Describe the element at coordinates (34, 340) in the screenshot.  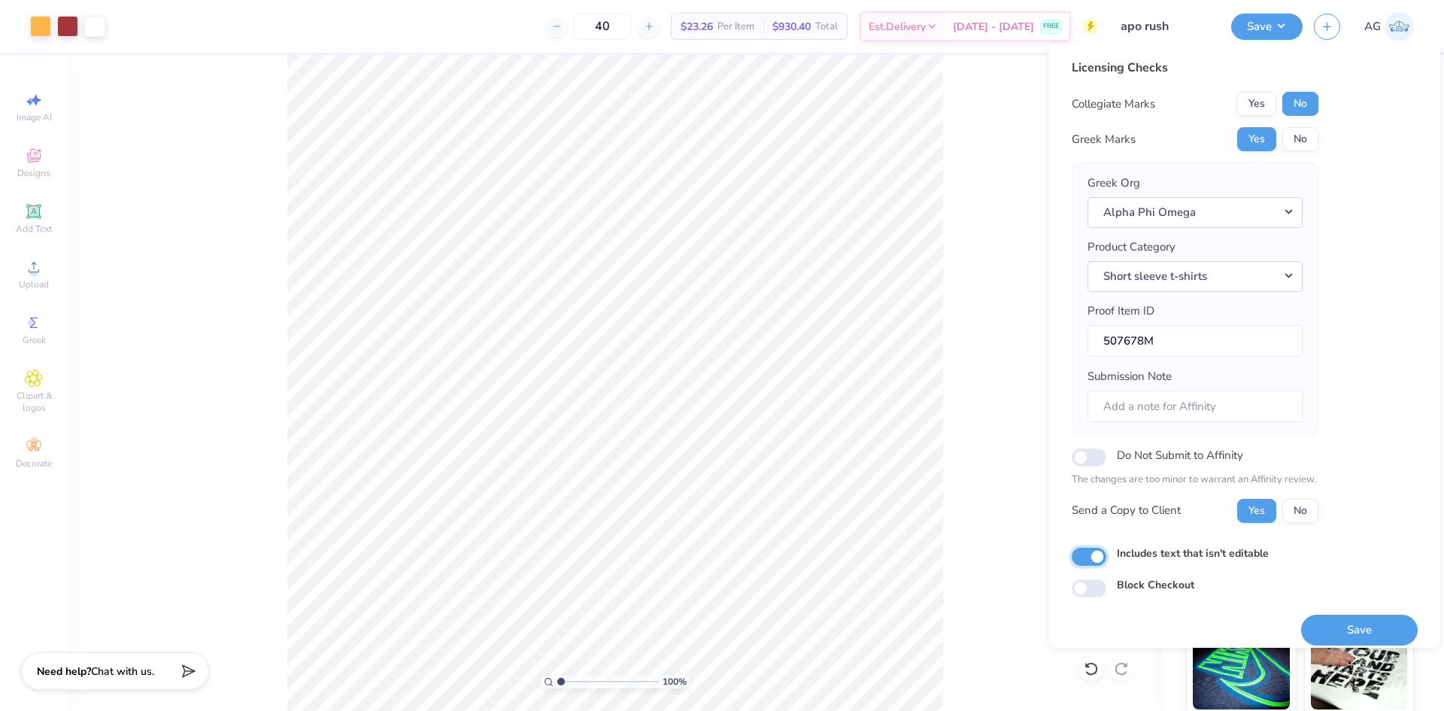
I see `span: Greek` at that location.